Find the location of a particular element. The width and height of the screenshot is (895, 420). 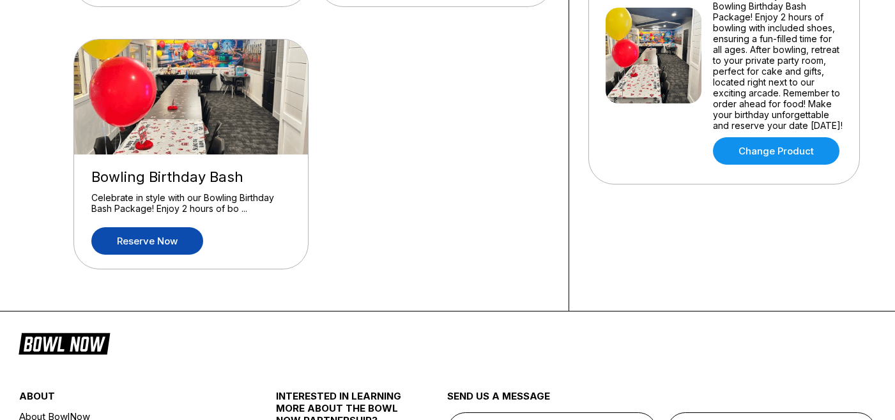

div: Bowling Birthday Bash is located at coordinates (191, 177).